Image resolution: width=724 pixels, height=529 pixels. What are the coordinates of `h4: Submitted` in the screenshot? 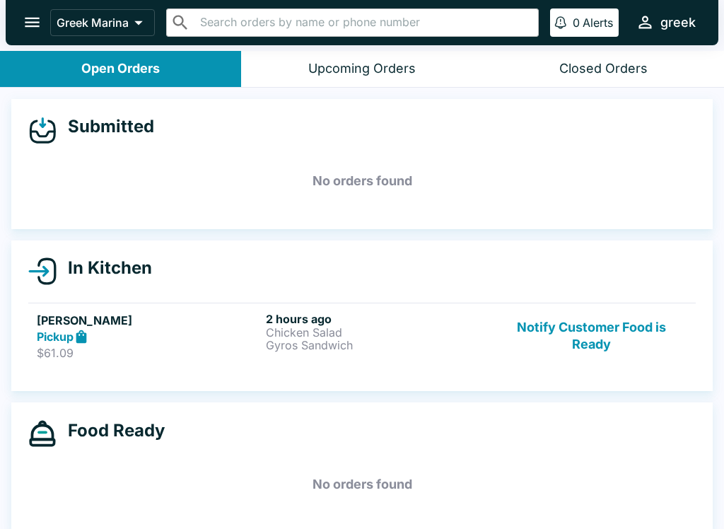 It's located at (105, 126).